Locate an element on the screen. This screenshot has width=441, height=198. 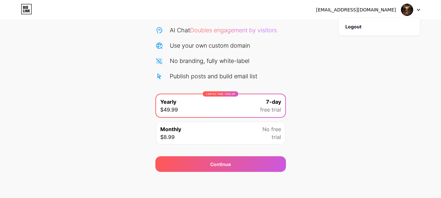
span: No free is located at coordinates (271, 129).